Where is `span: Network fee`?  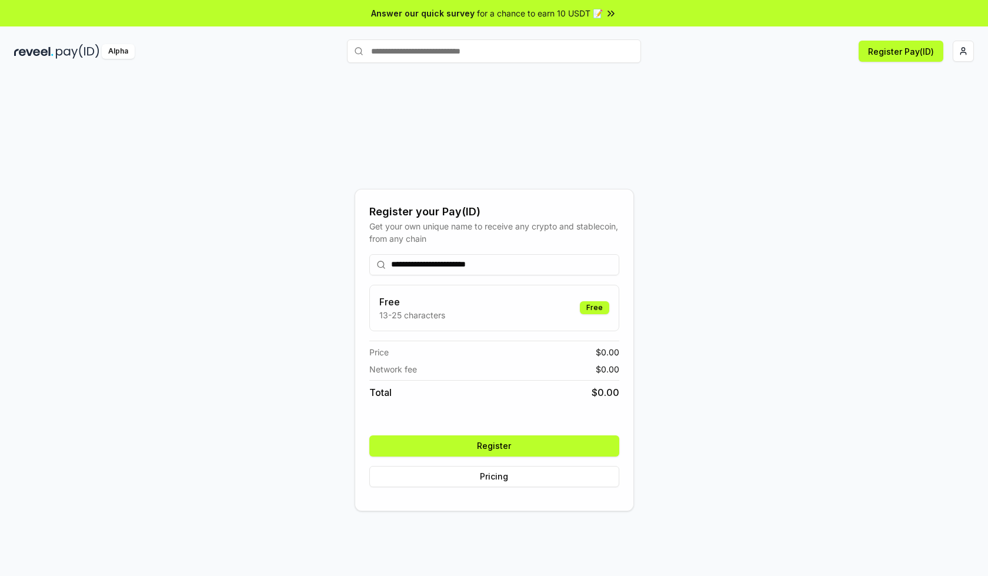 span: Network fee is located at coordinates (393, 369).